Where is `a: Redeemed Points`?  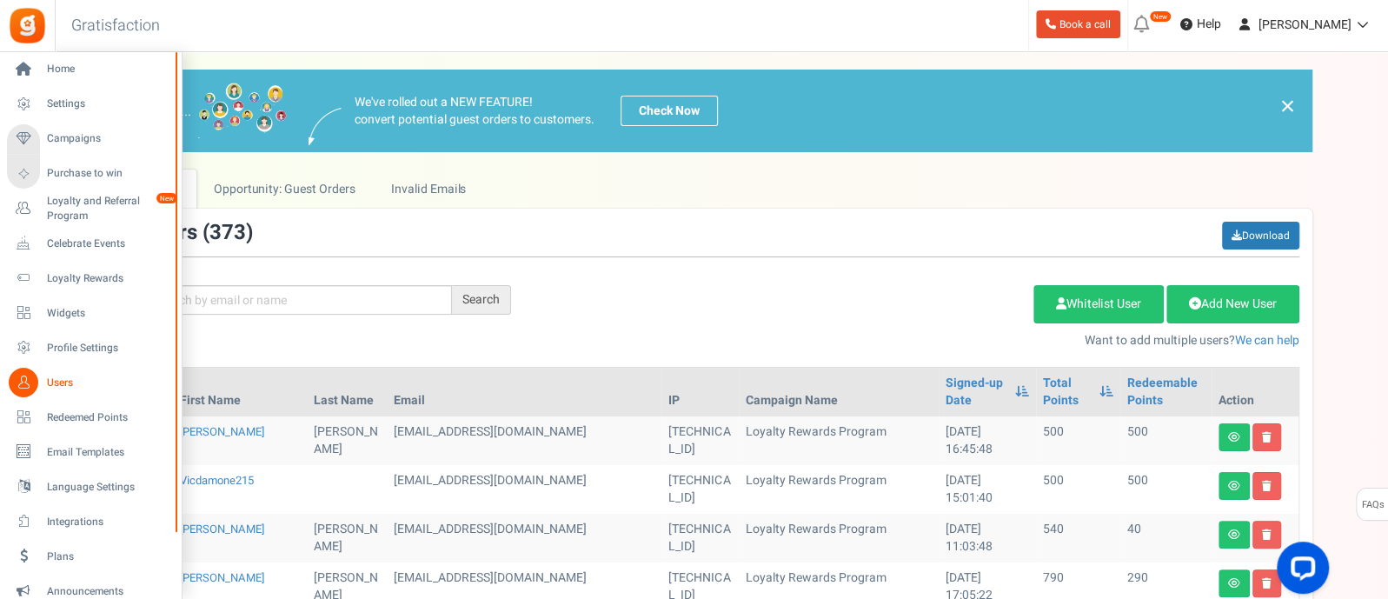
a: Redeemed Points is located at coordinates (90, 417).